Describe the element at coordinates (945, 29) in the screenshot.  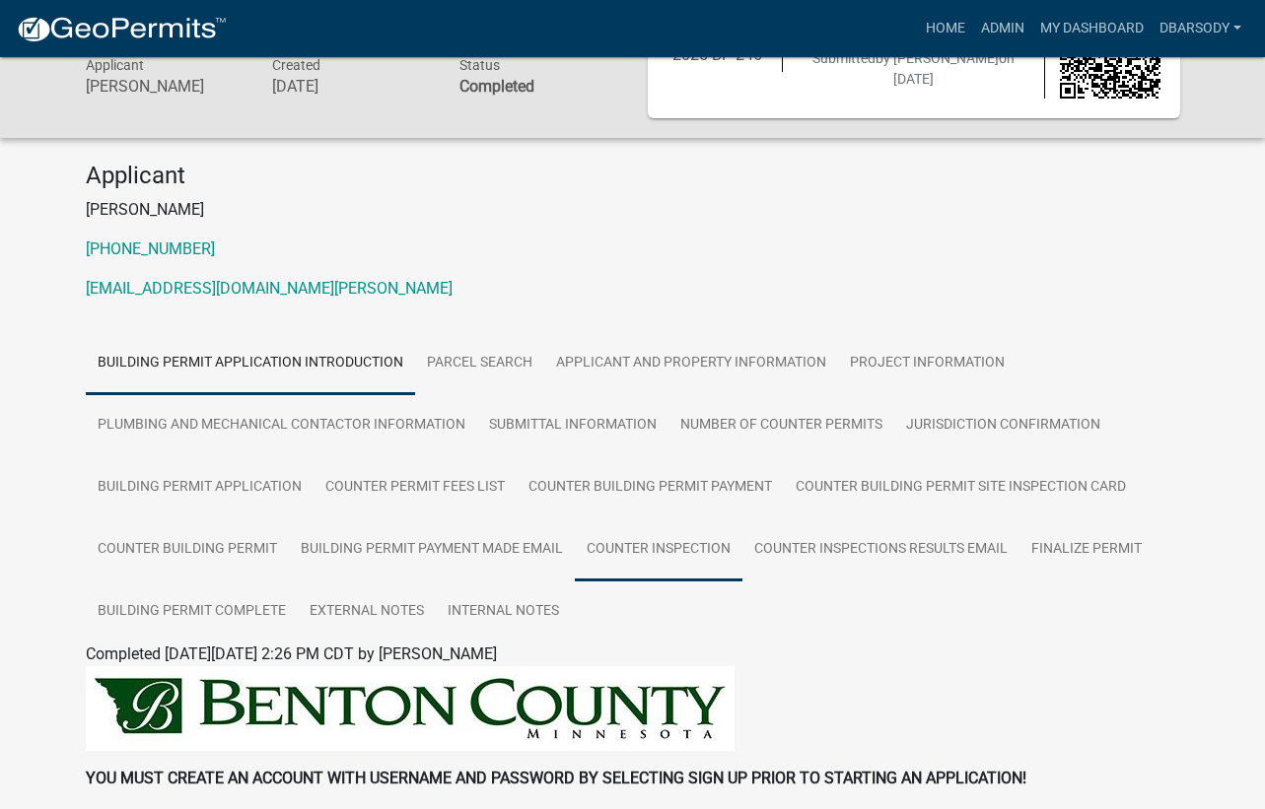
I see `a: Home` at that location.